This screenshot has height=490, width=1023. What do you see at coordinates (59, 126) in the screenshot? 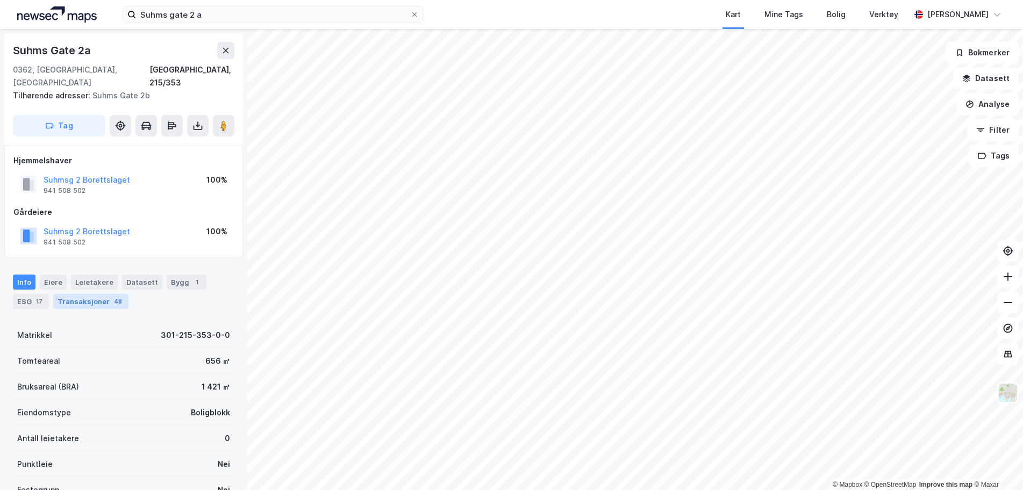
I see `button: Tag` at bounding box center [59, 126].